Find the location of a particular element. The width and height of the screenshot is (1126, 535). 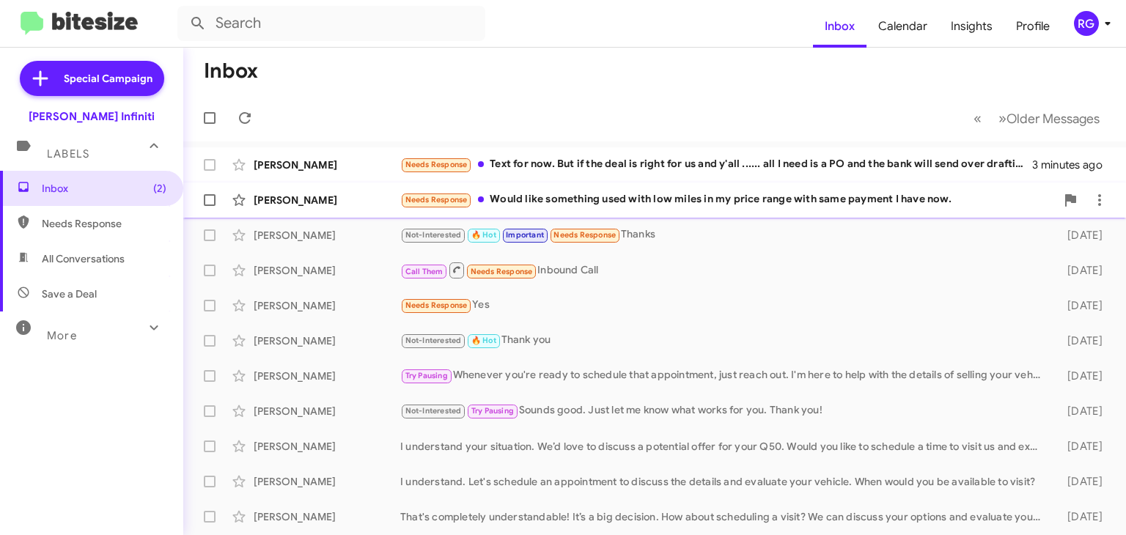

div: Whenever you're ready to schedule that appointment, just reach out. I'm here to help with the det... is located at coordinates (724, 375).